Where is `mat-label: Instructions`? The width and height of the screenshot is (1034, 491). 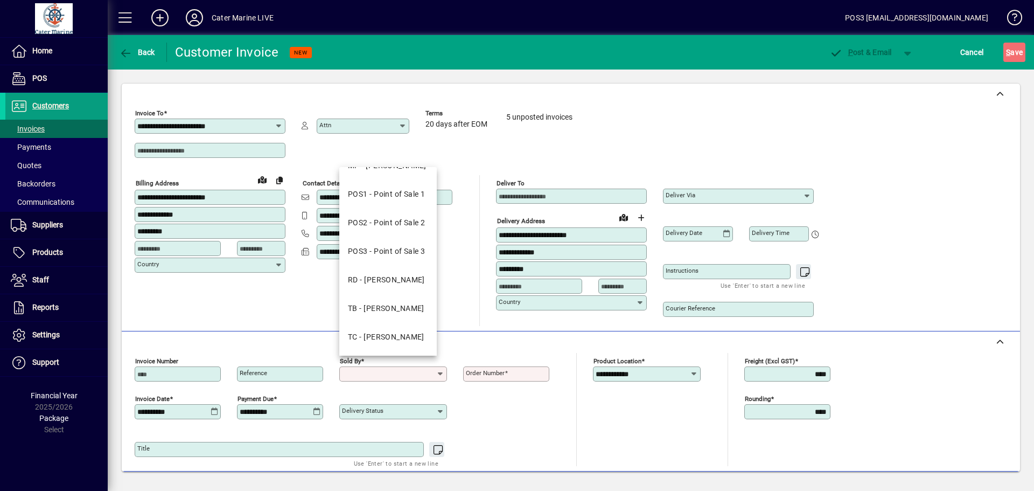 mat-label: Instructions is located at coordinates (682, 270).